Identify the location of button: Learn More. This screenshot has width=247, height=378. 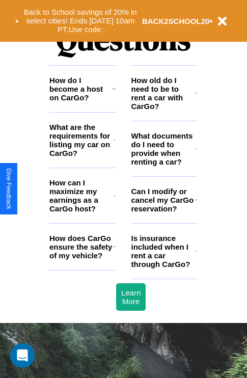
(131, 297).